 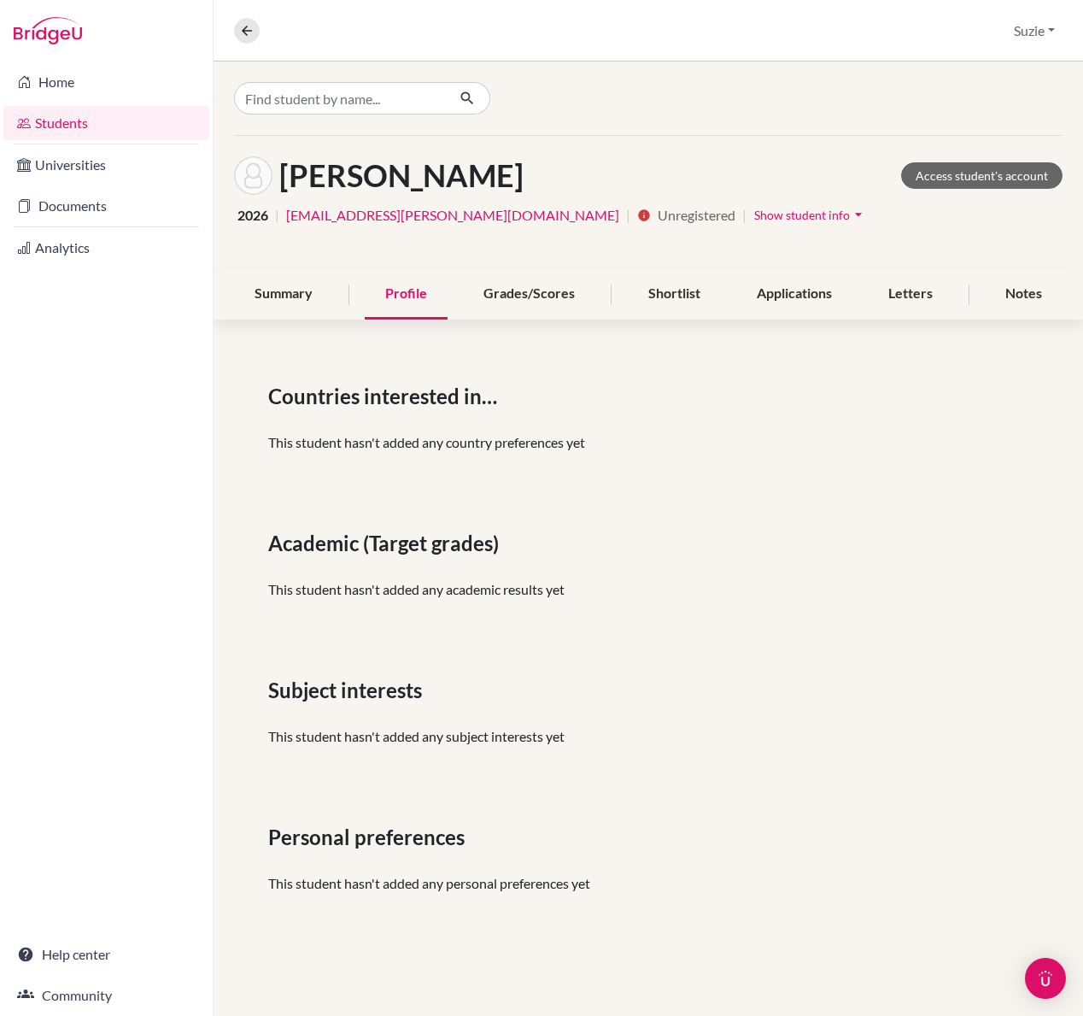 I want to click on p: This student hasn't added any personal preferences yet, so click(x=648, y=883).